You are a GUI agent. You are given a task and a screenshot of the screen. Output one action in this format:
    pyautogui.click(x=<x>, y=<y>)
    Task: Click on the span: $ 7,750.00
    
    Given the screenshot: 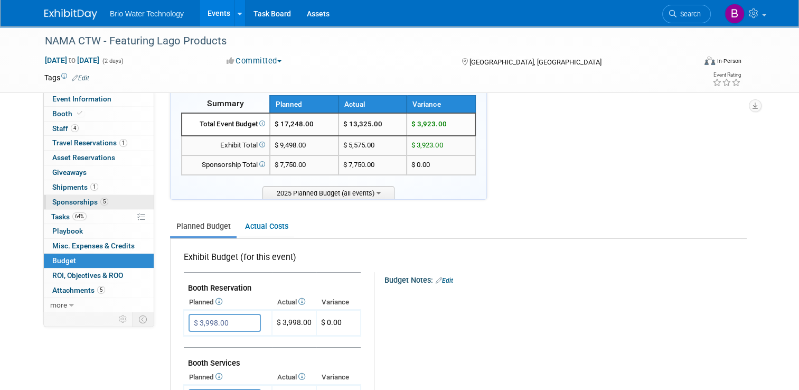 What is the action you would take?
    pyautogui.click(x=290, y=164)
    